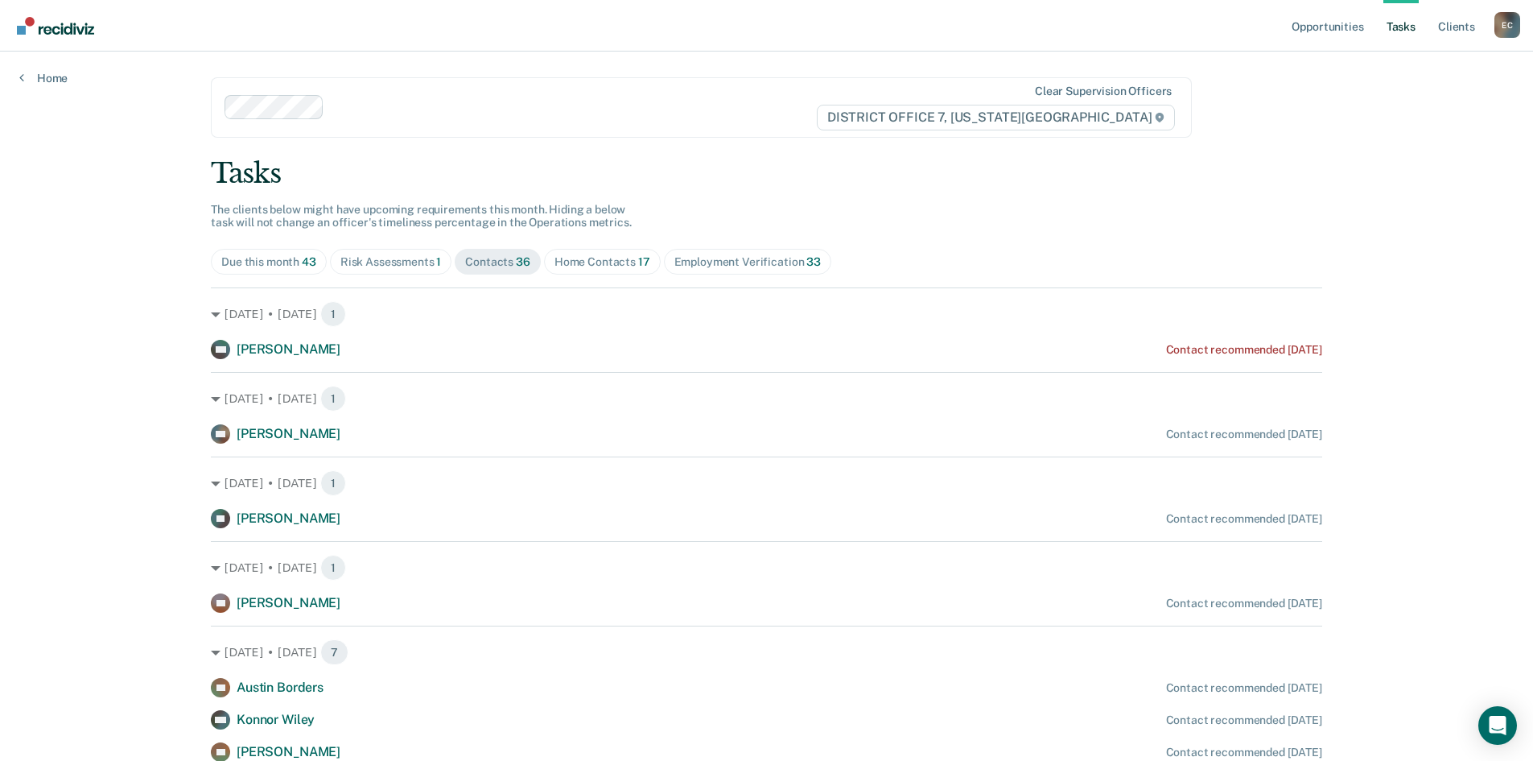  I want to click on div: Clear supervision officers, so click(1104, 91).